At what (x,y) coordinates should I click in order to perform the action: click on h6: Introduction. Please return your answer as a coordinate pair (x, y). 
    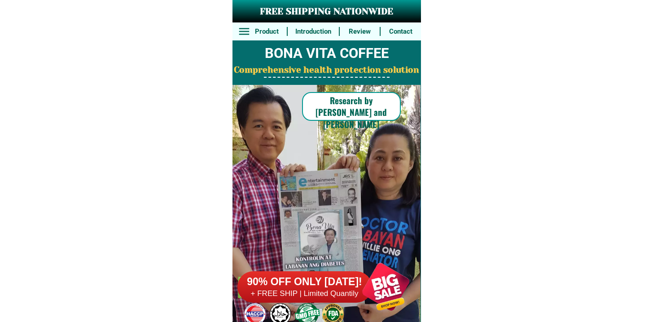
    Looking at the image, I should click on (313, 31).